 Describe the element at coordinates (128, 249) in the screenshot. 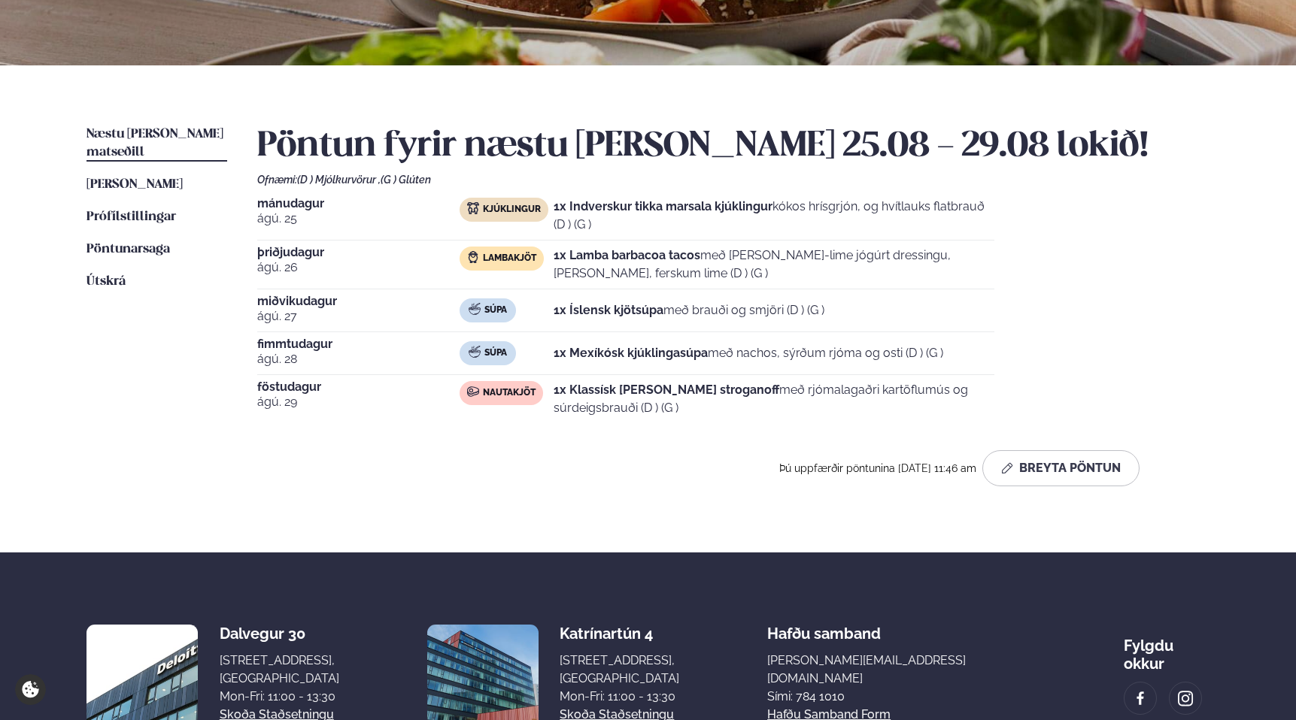

I see `span: Pöntunarsaga` at that location.